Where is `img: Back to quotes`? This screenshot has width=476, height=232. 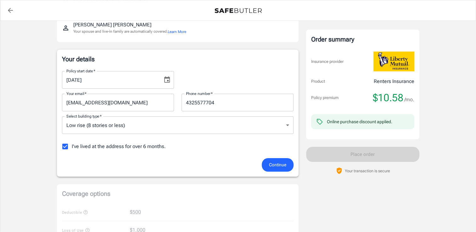
img: Back to quotes is located at coordinates (238, 11).